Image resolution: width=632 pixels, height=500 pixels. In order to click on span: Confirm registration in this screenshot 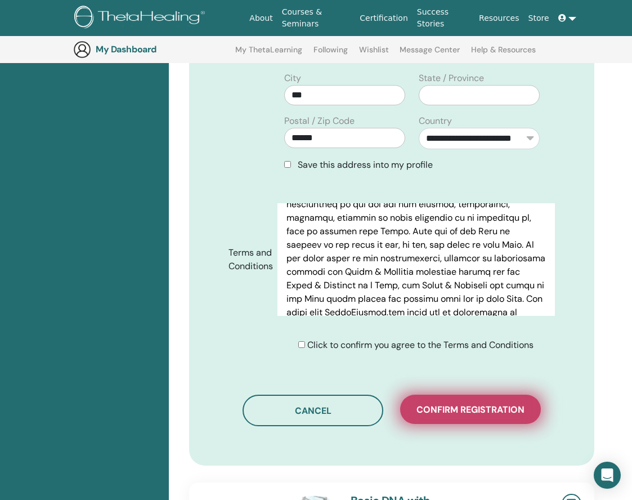, I will do `click(471, 409)`.